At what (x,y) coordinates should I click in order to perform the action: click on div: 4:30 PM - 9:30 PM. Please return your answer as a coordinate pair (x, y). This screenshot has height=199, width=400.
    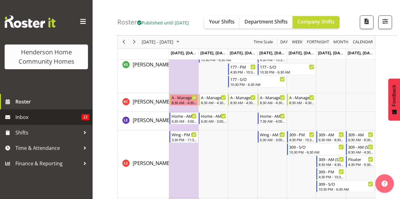
    Looking at the image, I should click on (360, 164).